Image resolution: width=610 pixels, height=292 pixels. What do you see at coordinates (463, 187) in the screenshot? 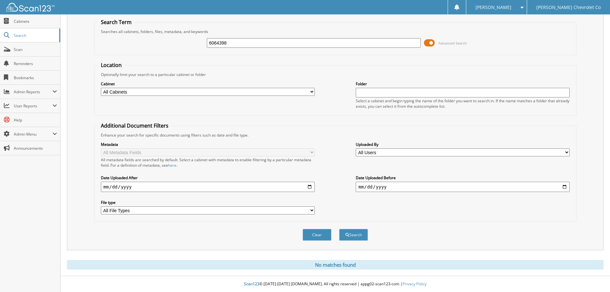
I see `input: end` at bounding box center [463, 187].